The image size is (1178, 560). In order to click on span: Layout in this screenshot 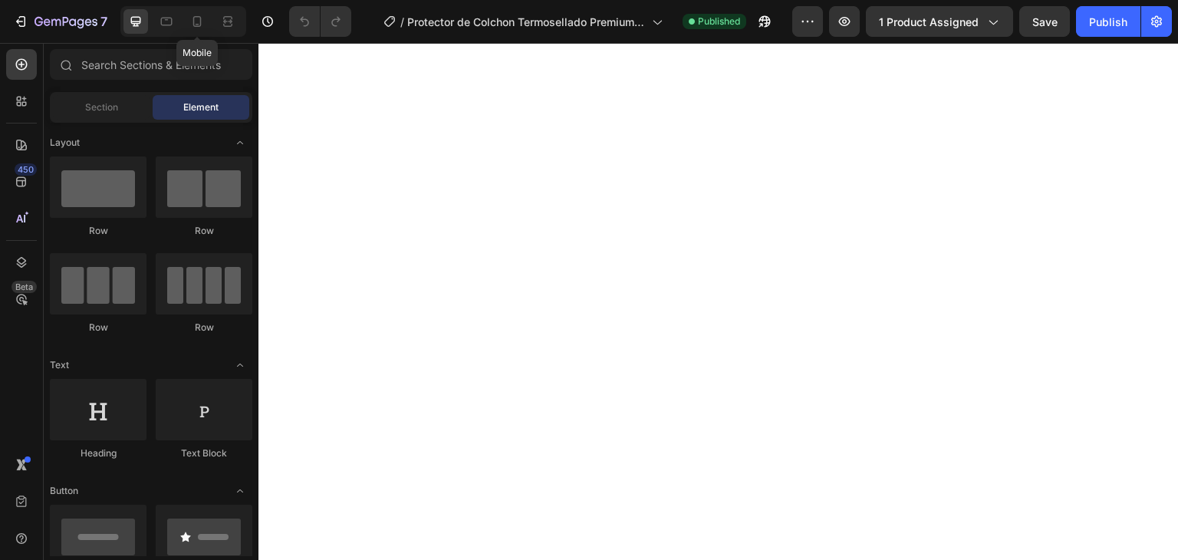, I will do `click(64, 143)`.